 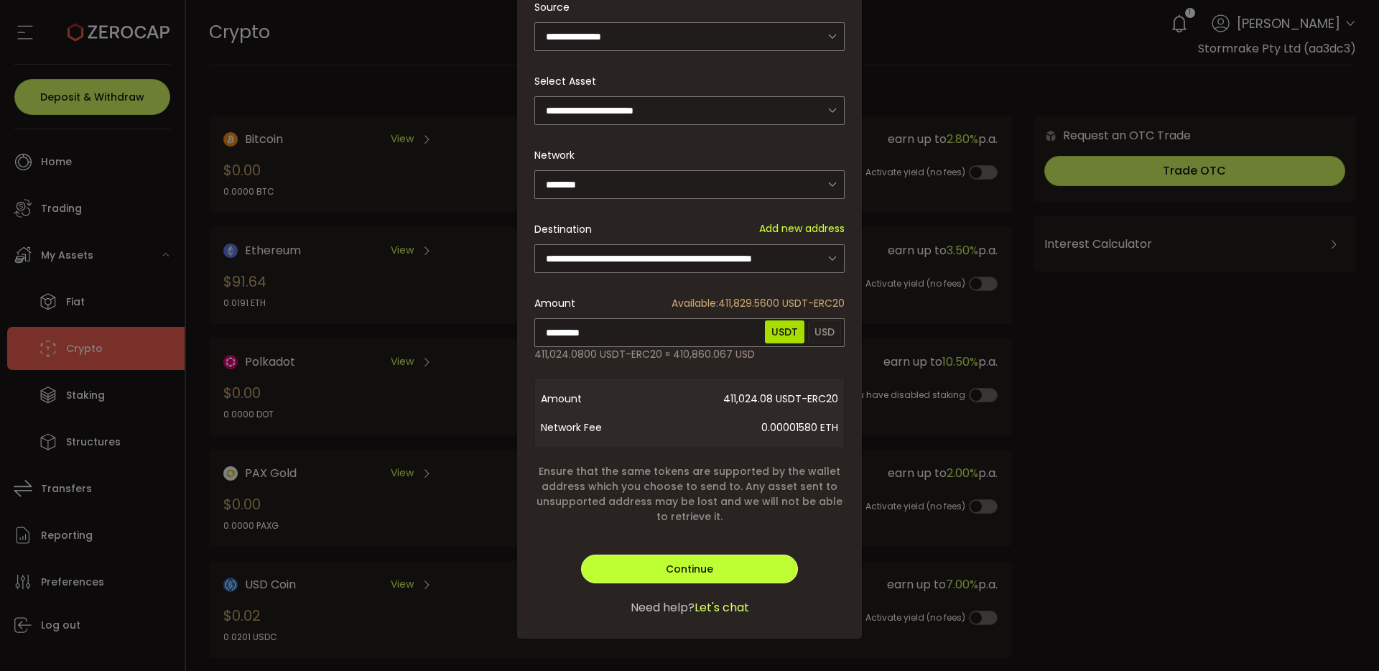 I want to click on span: USDT, so click(x=785, y=332).